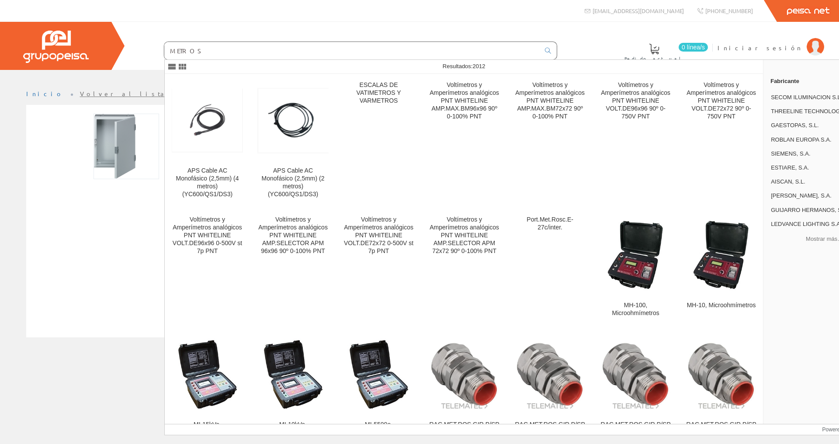  What do you see at coordinates (721, 305) in the screenshot?
I see `div: MH-10, Microohmímetros` at bounding box center [721, 305].